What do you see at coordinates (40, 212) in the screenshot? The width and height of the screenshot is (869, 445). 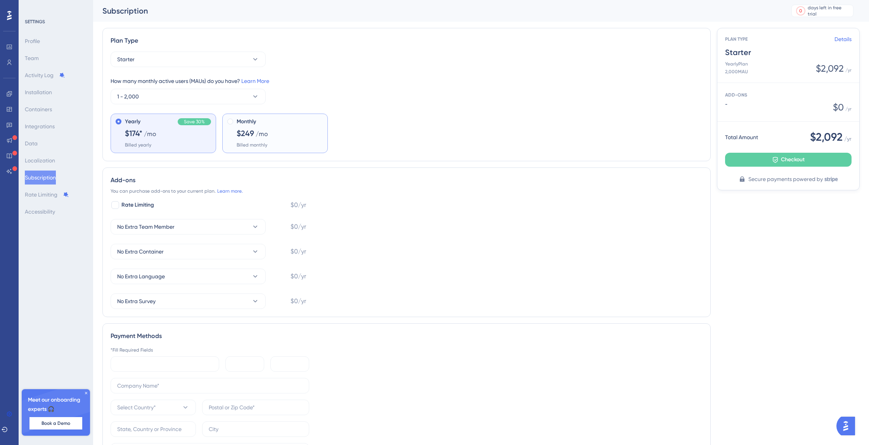 I see `button: Accessibility` at bounding box center [40, 212].